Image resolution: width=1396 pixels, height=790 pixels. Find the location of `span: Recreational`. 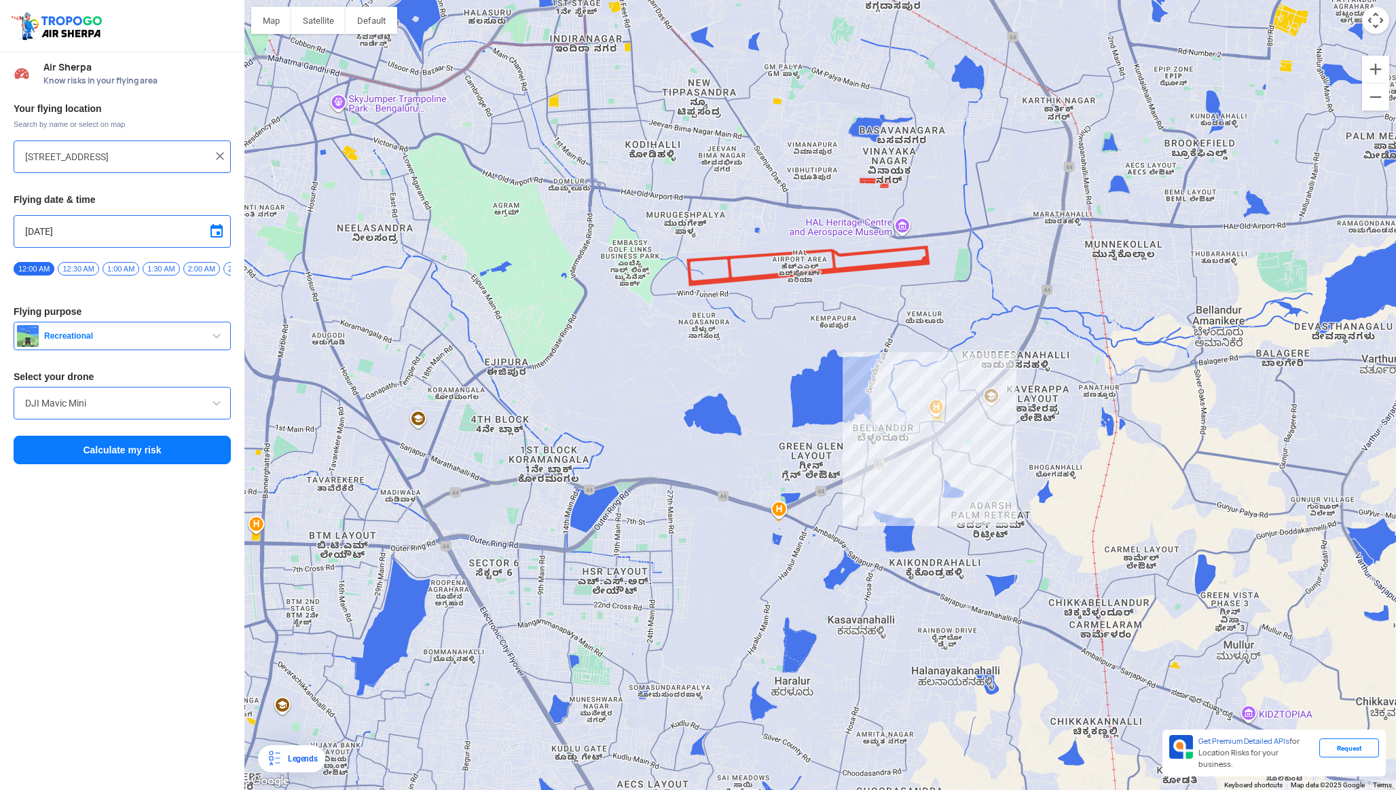

span: Recreational is located at coordinates (124, 336).